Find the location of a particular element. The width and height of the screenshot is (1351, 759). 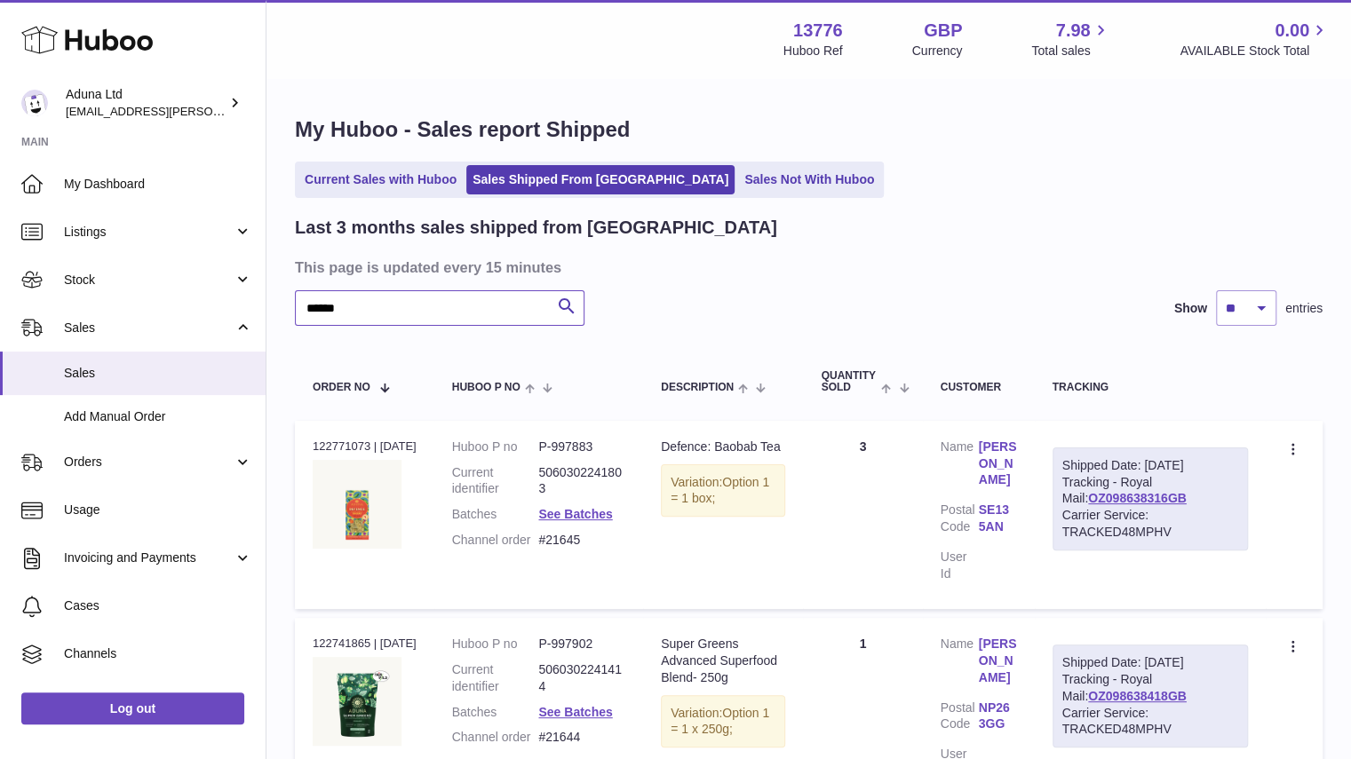

dd: P-997902 is located at coordinates (582, 644).